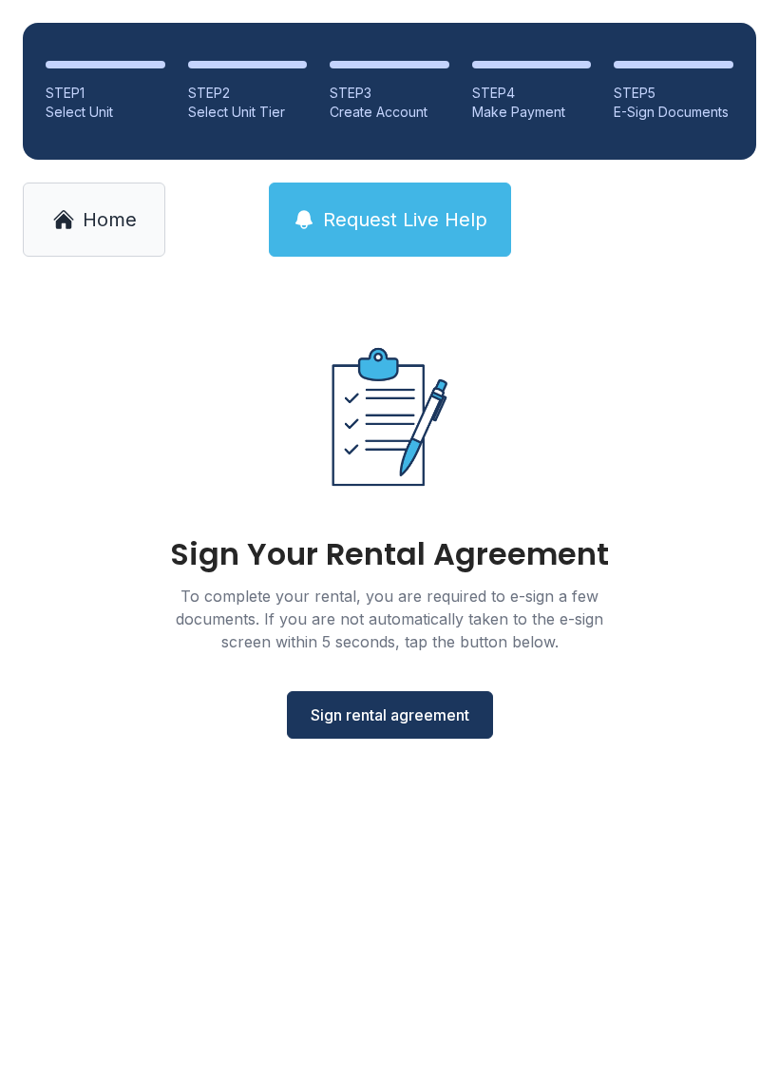 Image resolution: width=779 pixels, height=1080 pixels. What do you see at coordinates (390, 715) in the screenshot?
I see `span: Sign rental agreement` at bounding box center [390, 715].